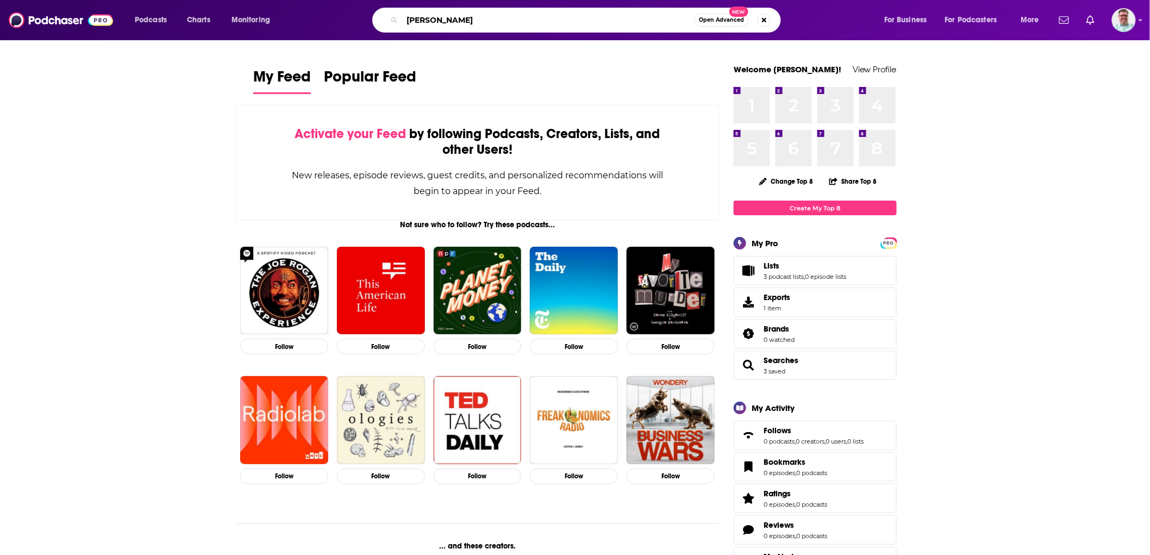  Describe the element at coordinates (855, 441) in the screenshot. I see `a: 0 lists` at that location.